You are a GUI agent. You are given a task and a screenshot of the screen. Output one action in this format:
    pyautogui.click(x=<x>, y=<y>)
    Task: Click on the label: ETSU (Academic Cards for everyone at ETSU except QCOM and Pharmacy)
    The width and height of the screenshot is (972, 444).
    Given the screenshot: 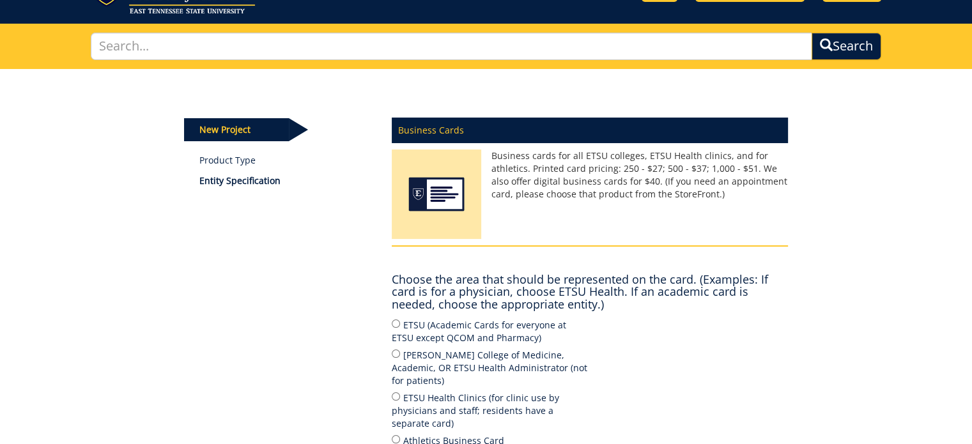 What is the action you would take?
    pyautogui.click(x=491, y=331)
    